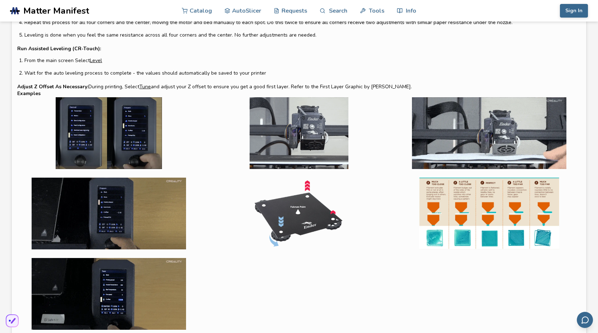 The height and width of the screenshot is (333, 598). What do you see at coordinates (56, 11) in the screenshot?
I see `span: Matter Manifest` at bounding box center [56, 11].